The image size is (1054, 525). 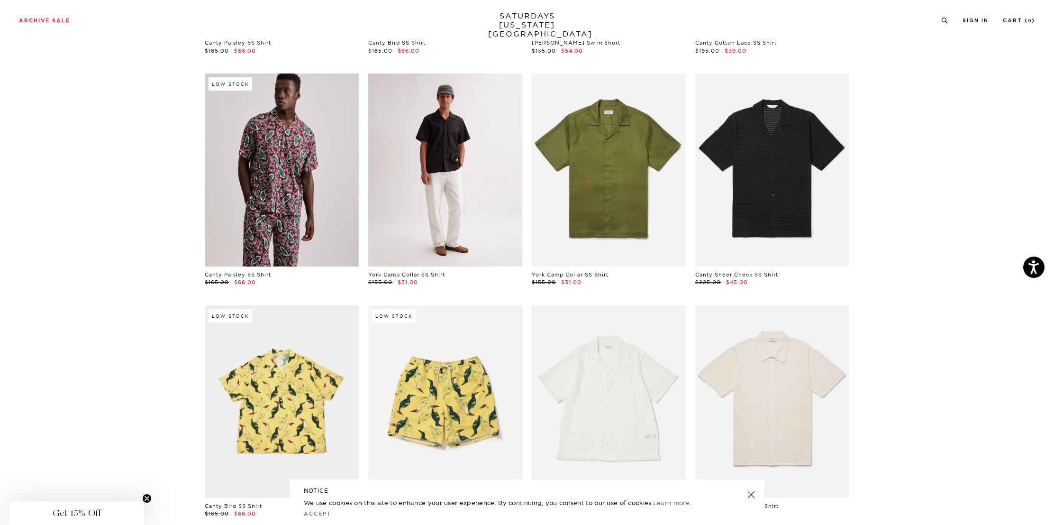 What do you see at coordinates (736, 51) in the screenshot?
I see `span: $39.00` at bounding box center [736, 51].